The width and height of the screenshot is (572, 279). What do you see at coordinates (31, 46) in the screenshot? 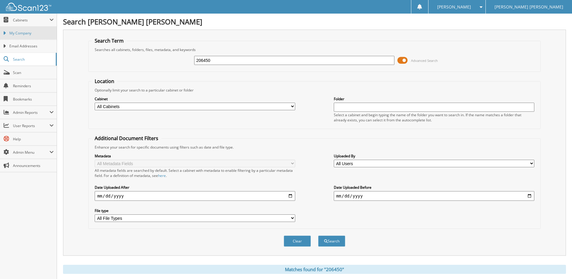
I see `span: Email Addresses` at bounding box center [31, 46].